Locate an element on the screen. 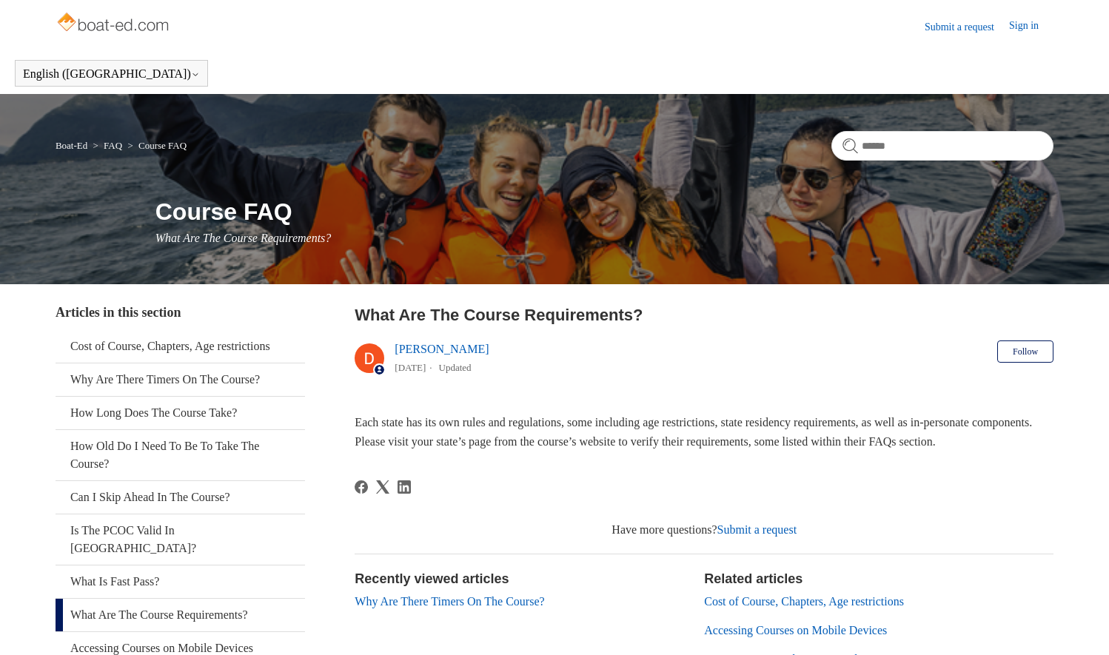 The height and width of the screenshot is (655, 1109). a: Sign in is located at coordinates (1031, 27).